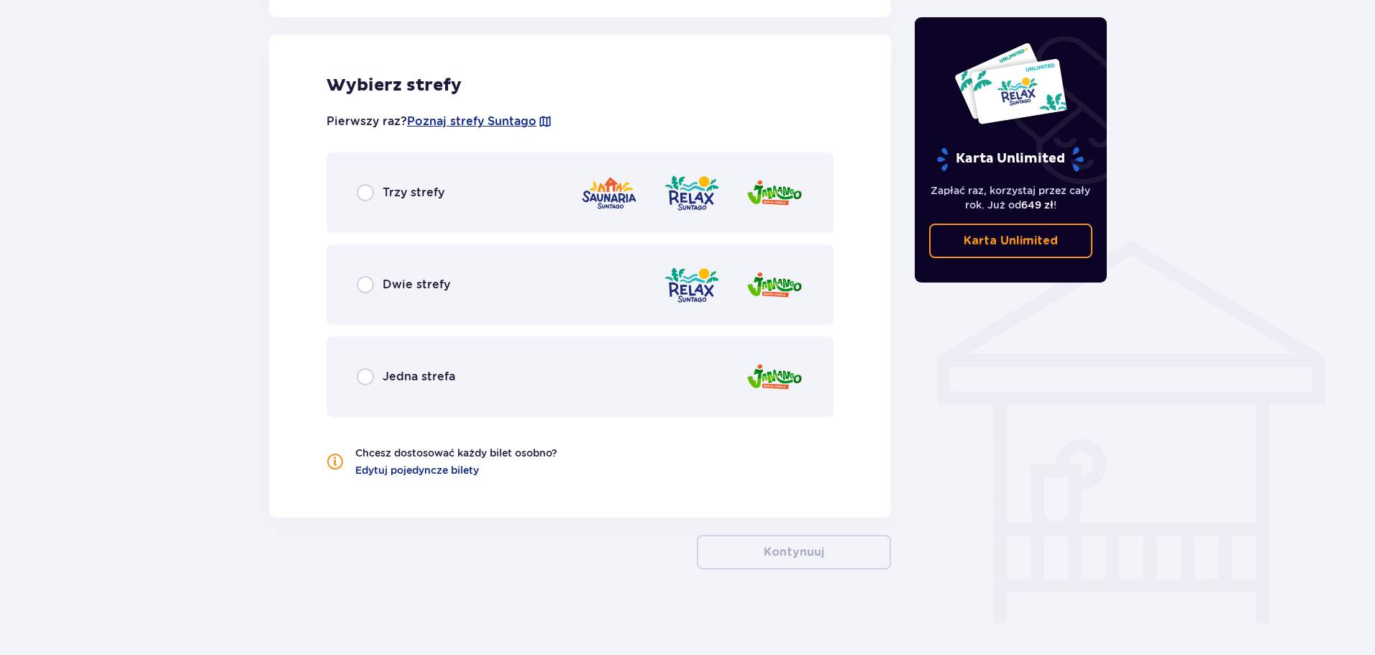 This screenshot has height=655, width=1375. Describe the element at coordinates (413, 193) in the screenshot. I see `span: Trzy strefy` at that location.